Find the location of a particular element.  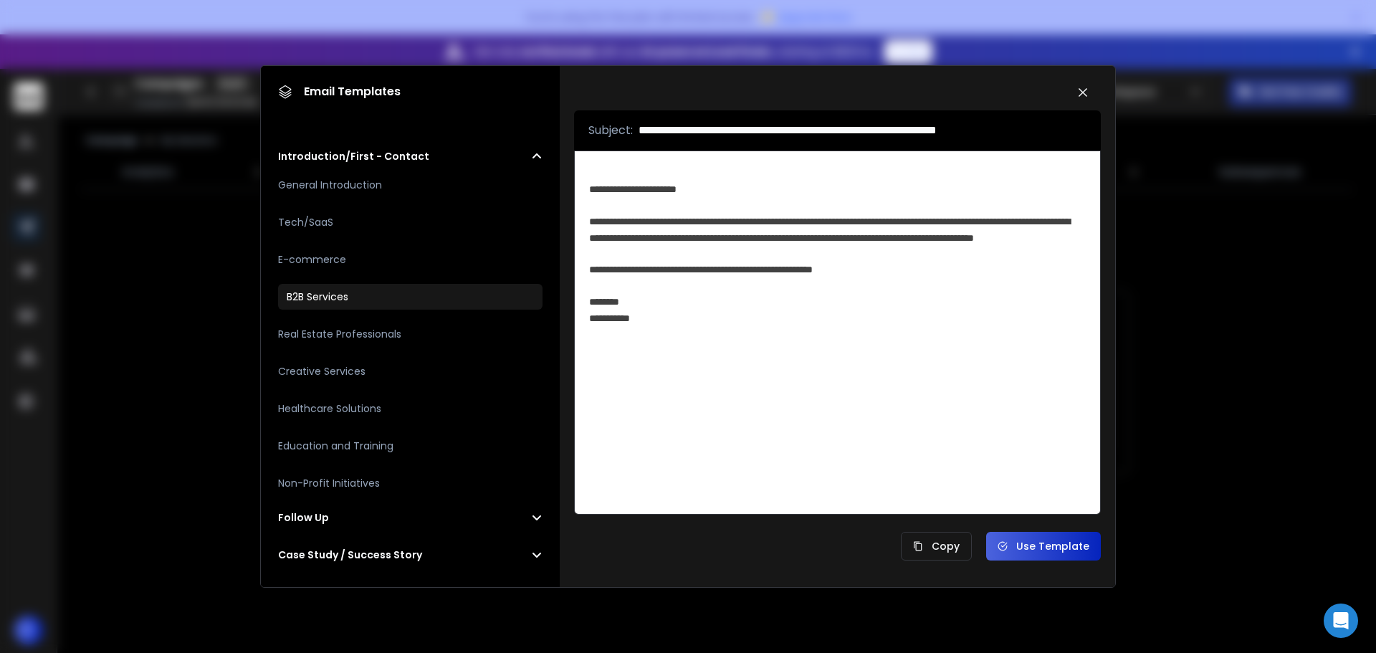

button: Copy is located at coordinates (936, 546).